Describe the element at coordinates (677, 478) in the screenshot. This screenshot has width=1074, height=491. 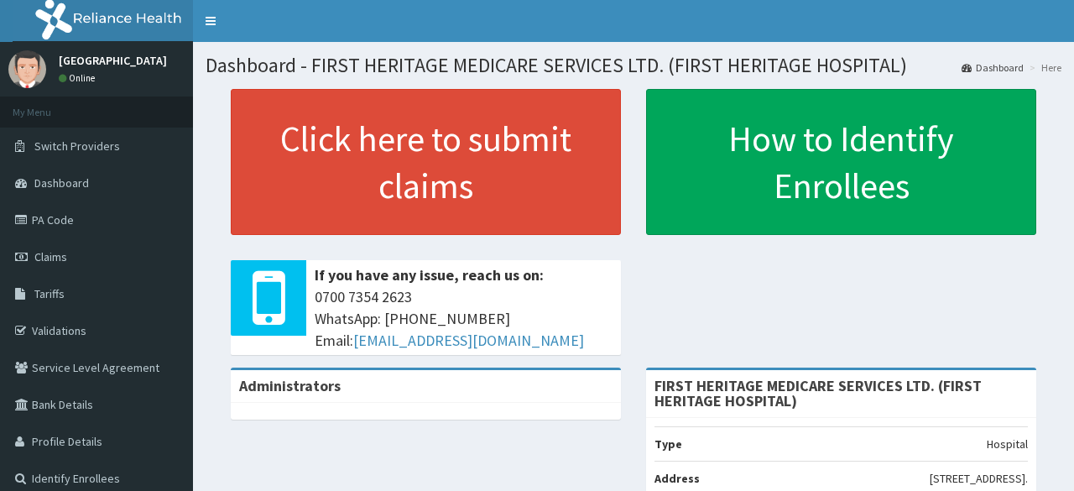
I see `b: Address` at that location.